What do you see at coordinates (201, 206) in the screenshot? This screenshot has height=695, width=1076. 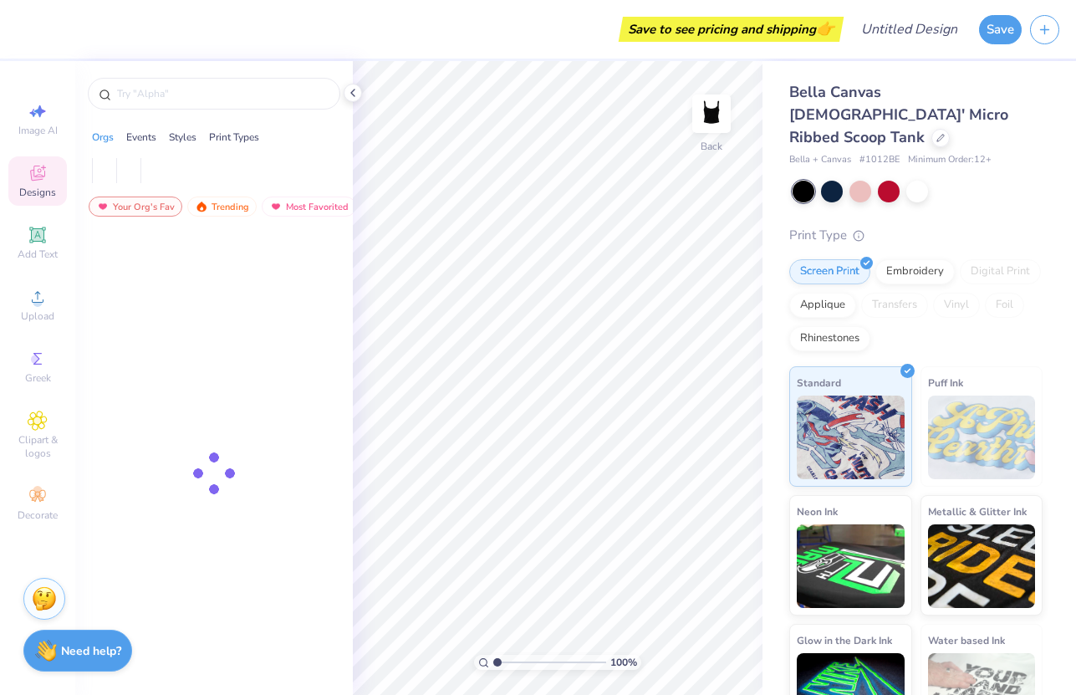 I see `img: trending.gif` at bounding box center [201, 206].